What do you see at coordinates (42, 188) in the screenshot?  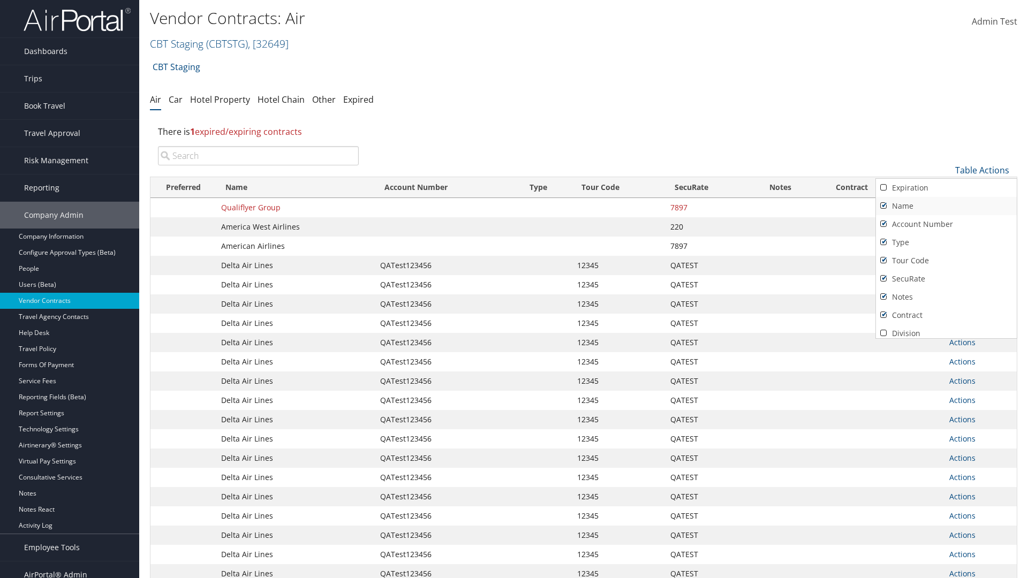 I see `span: Reporting` at bounding box center [42, 188].